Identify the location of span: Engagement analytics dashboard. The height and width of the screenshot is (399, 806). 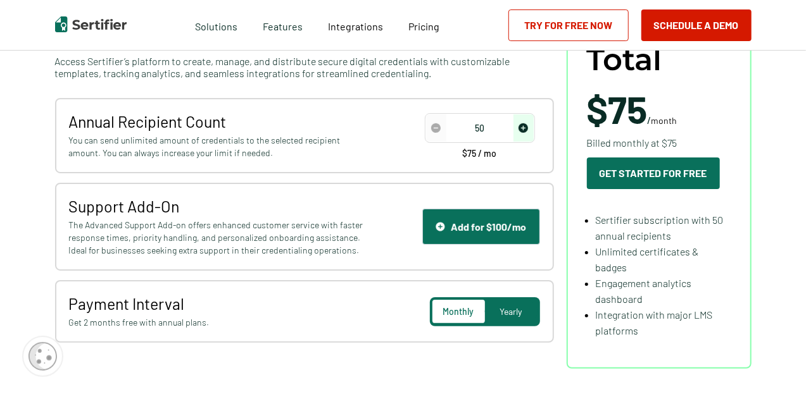
(644, 291).